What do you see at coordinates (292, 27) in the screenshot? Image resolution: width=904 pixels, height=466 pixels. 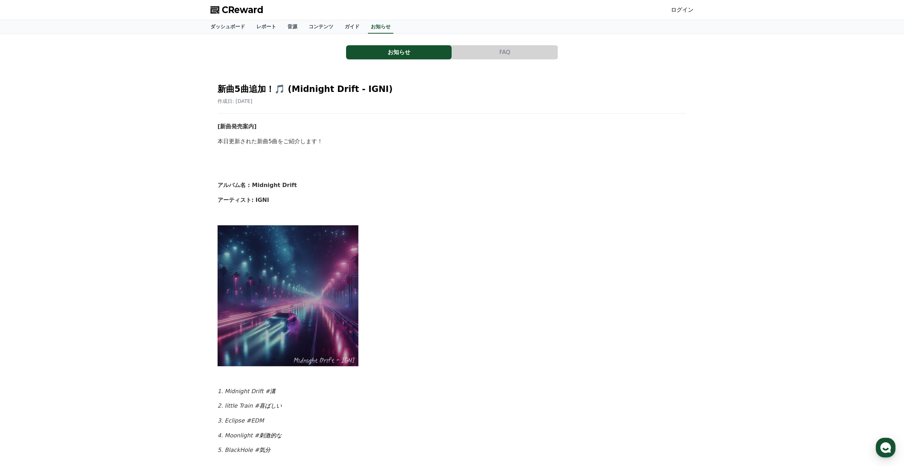 I see `a: 音源` at bounding box center [292, 27].